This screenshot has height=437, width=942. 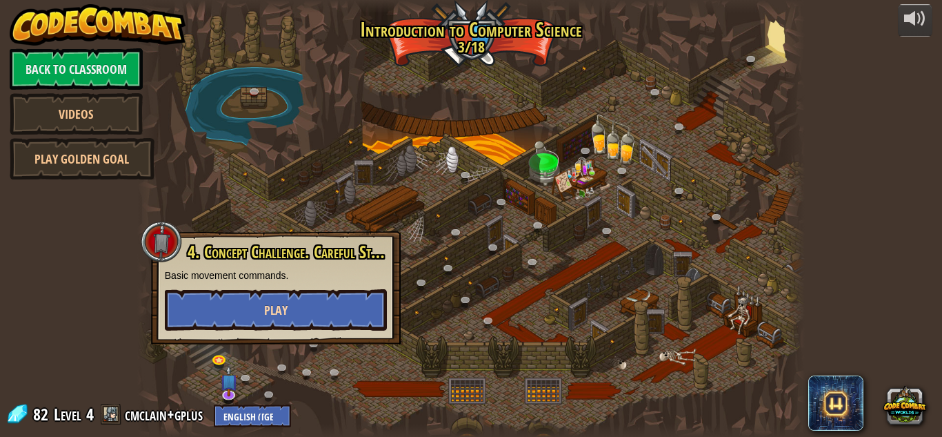 I want to click on button: Play, so click(x=276, y=310).